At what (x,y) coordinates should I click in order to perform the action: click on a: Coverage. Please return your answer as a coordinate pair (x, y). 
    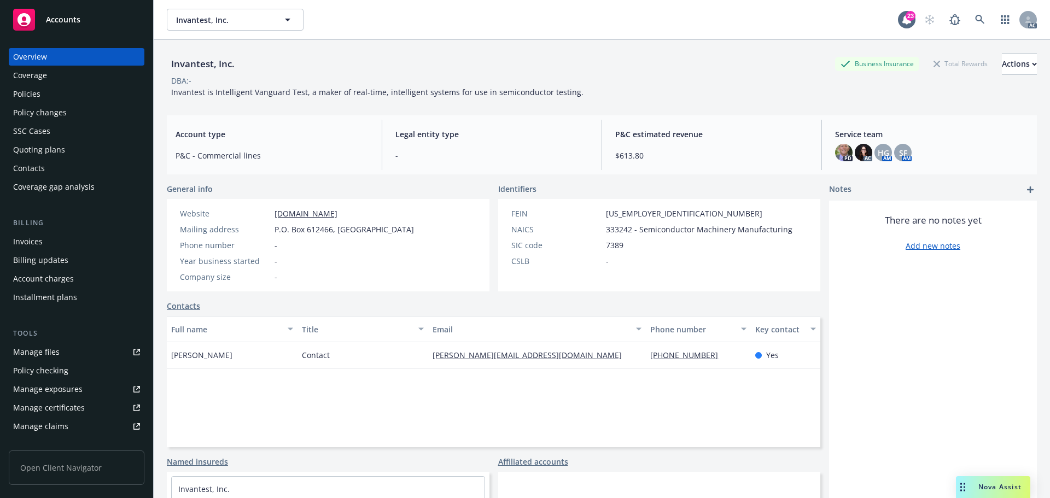
    Looking at the image, I should click on (77, 75).